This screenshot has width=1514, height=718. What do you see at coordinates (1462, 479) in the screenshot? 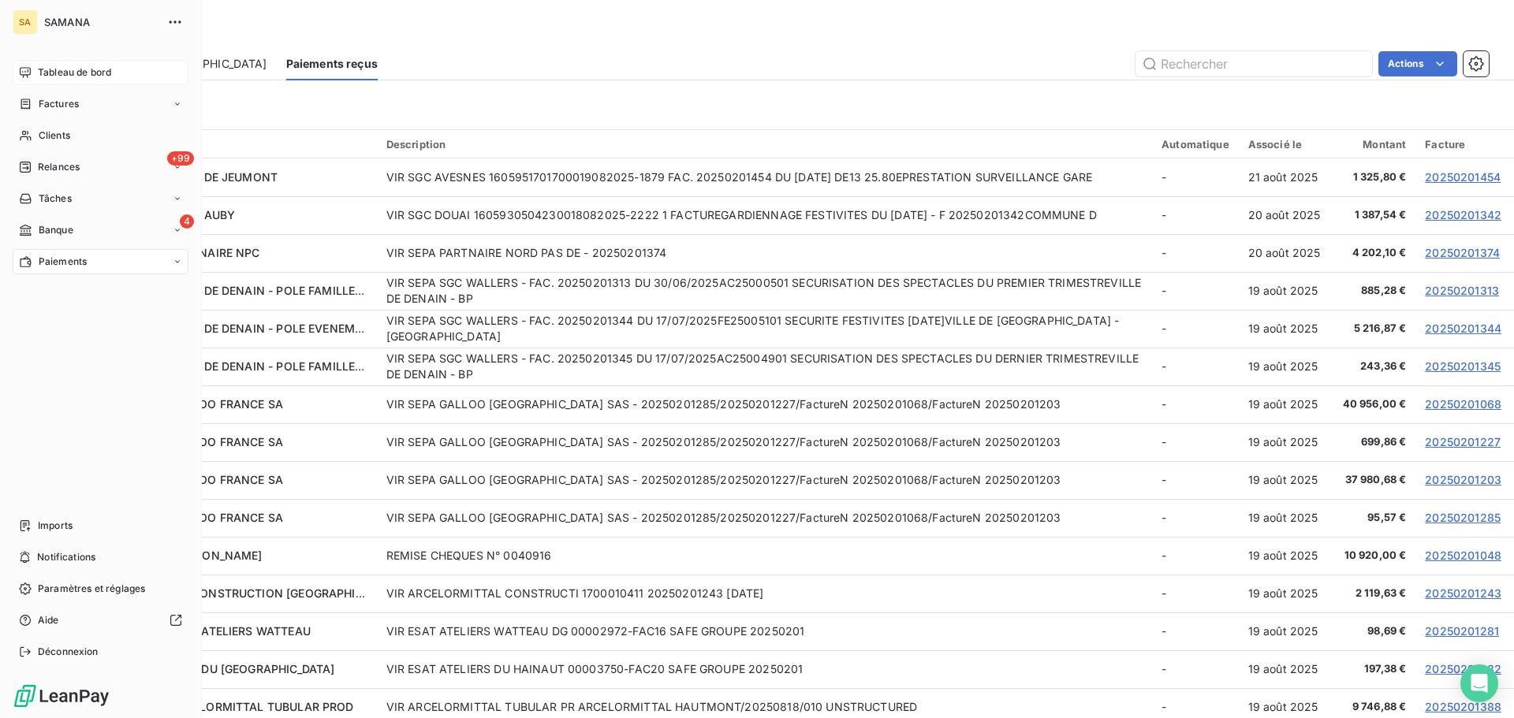
I see `a: 20250201203` at bounding box center [1462, 479].